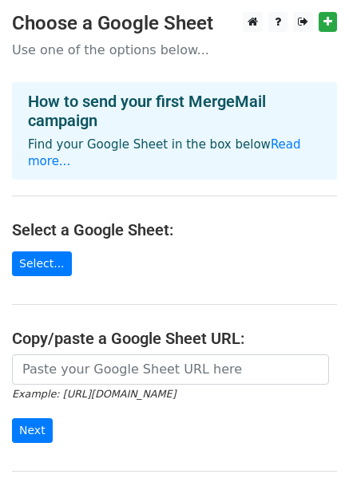 The width and height of the screenshot is (349, 494). I want to click on h4: Copy/paste a Google Sheet URL:, so click(174, 338).